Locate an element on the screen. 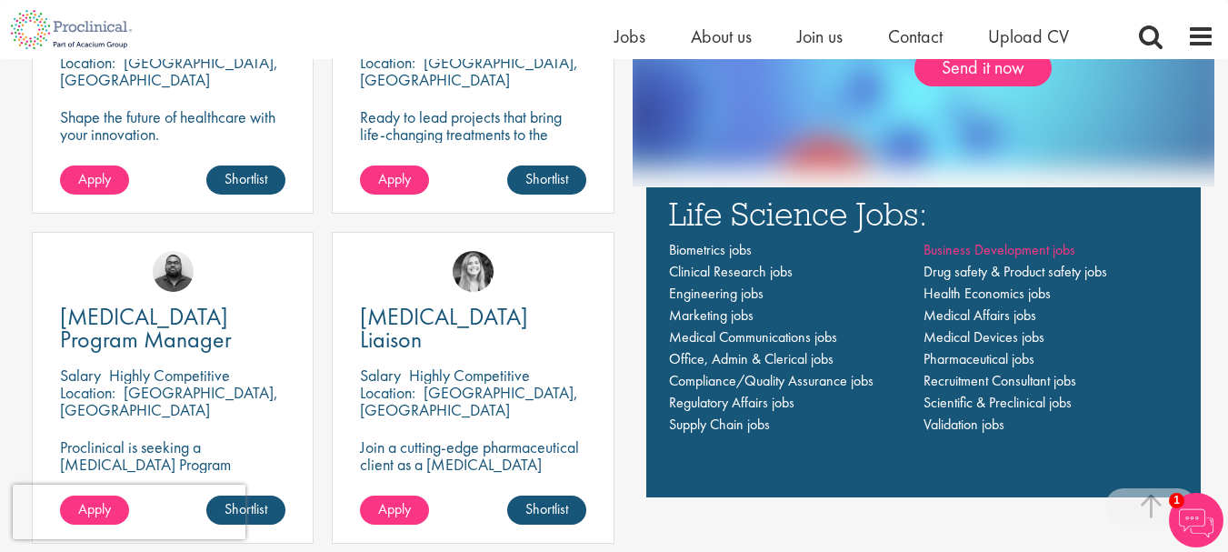  span: Clinical Research jobs is located at coordinates (731, 271).